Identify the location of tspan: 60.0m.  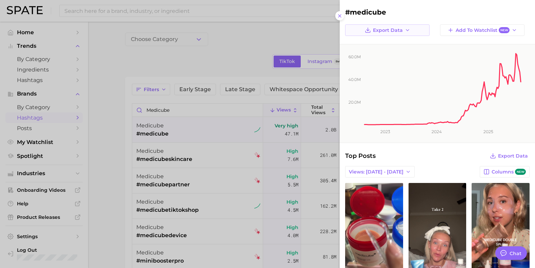
(355, 57).